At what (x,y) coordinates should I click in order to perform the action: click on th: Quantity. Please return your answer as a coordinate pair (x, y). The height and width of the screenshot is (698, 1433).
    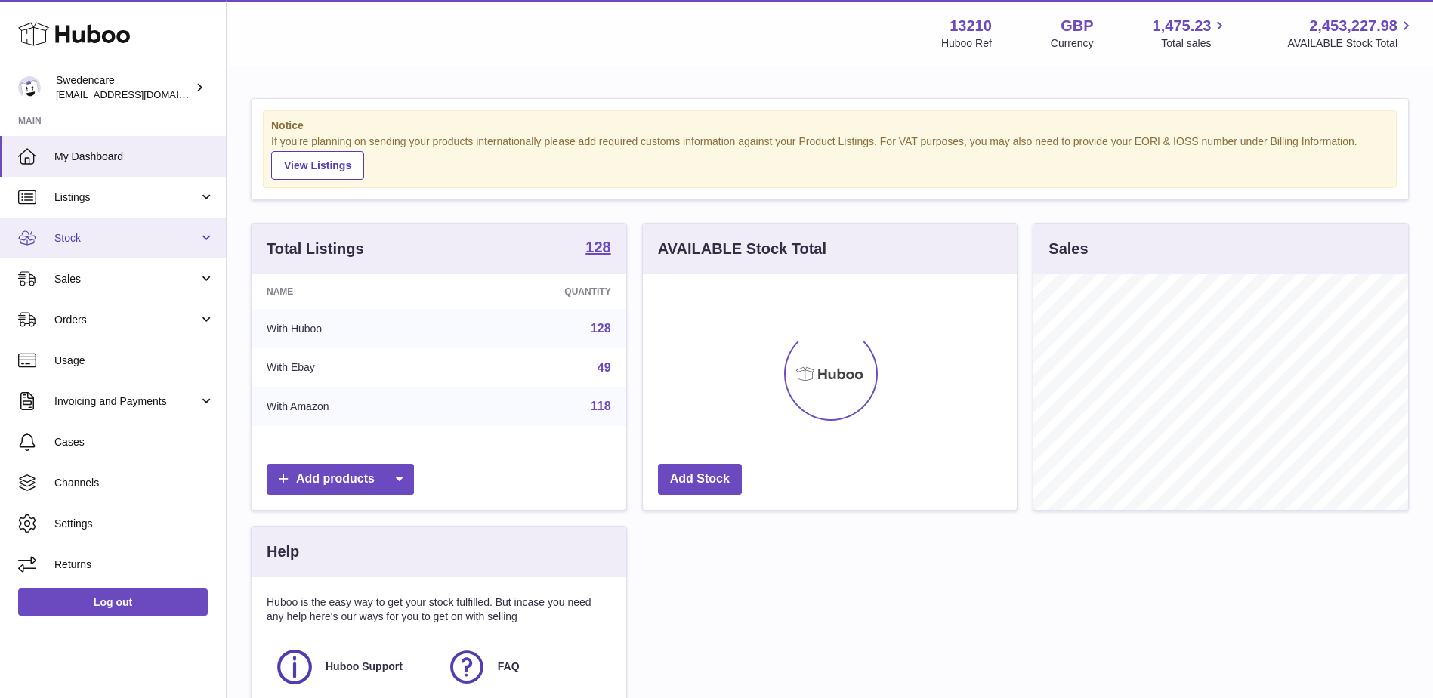
    Looking at the image, I should click on (541, 292).